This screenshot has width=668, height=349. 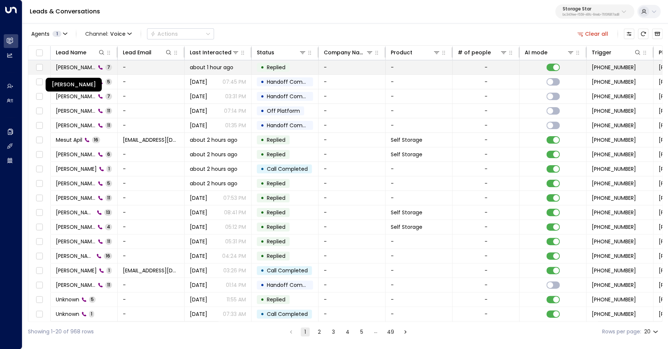 What do you see at coordinates (137, 52) in the screenshot?
I see `div: Lead Email` at bounding box center [137, 52].